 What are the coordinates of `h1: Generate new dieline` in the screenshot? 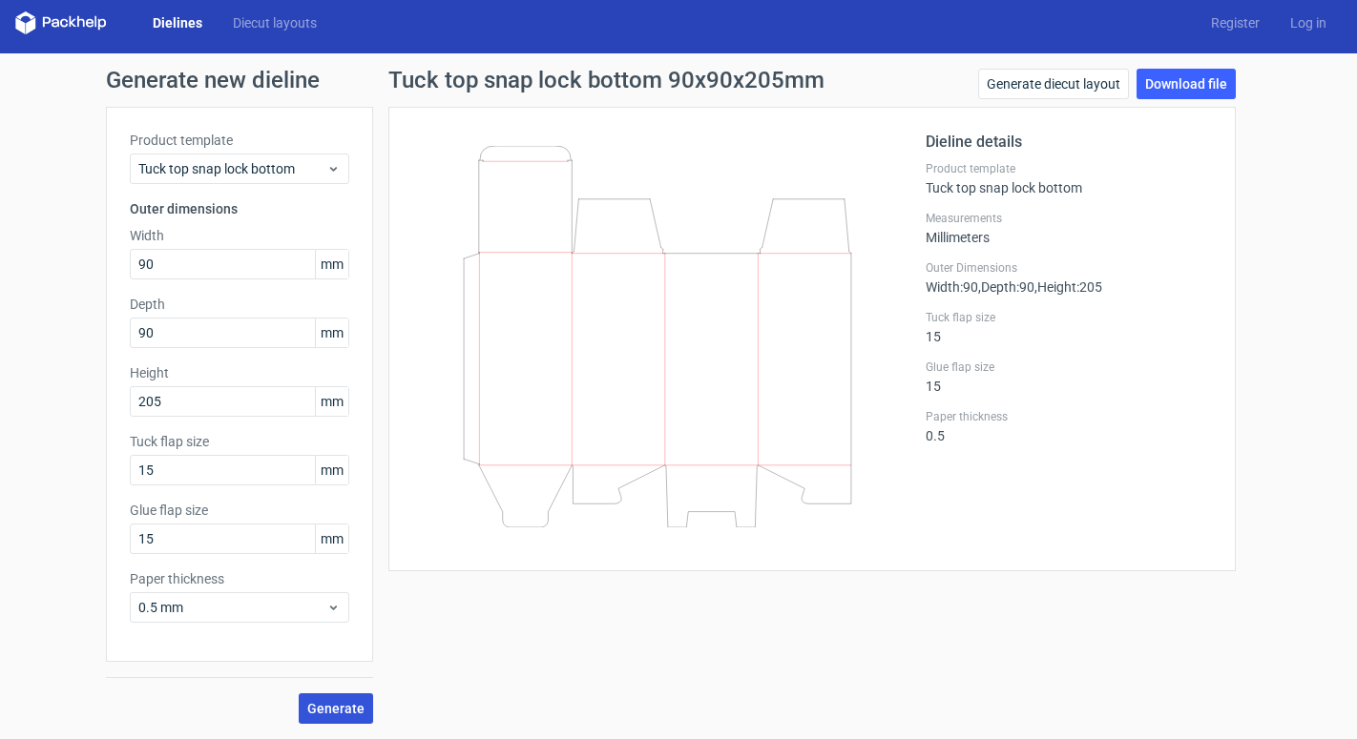 It's located at (678, 80).